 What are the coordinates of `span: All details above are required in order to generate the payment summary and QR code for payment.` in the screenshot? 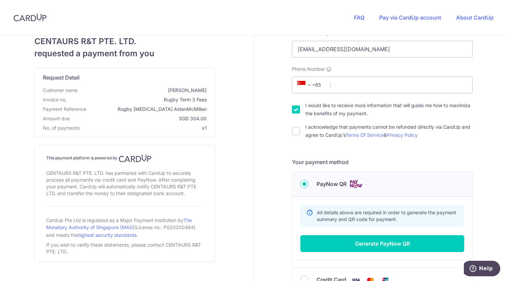 It's located at (387, 216).